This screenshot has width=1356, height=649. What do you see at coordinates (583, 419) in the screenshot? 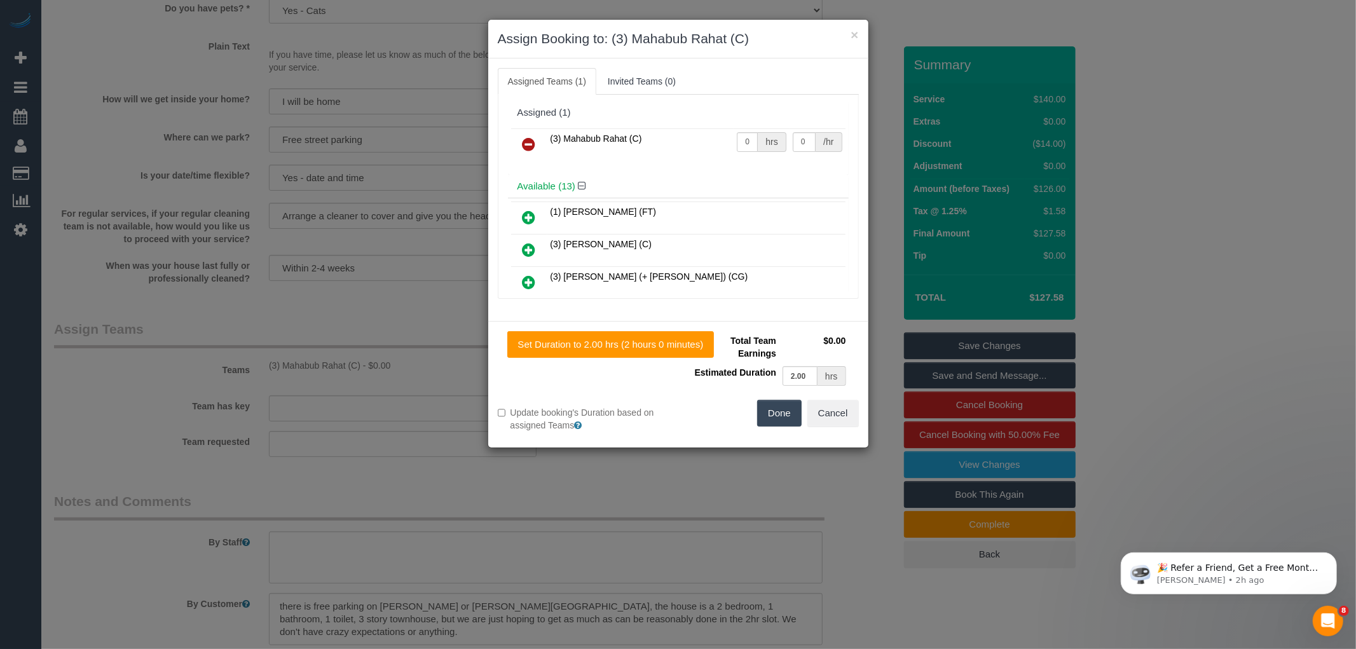
I see `label: Update booking's Duration based on assigned Teams` at bounding box center [583, 419].